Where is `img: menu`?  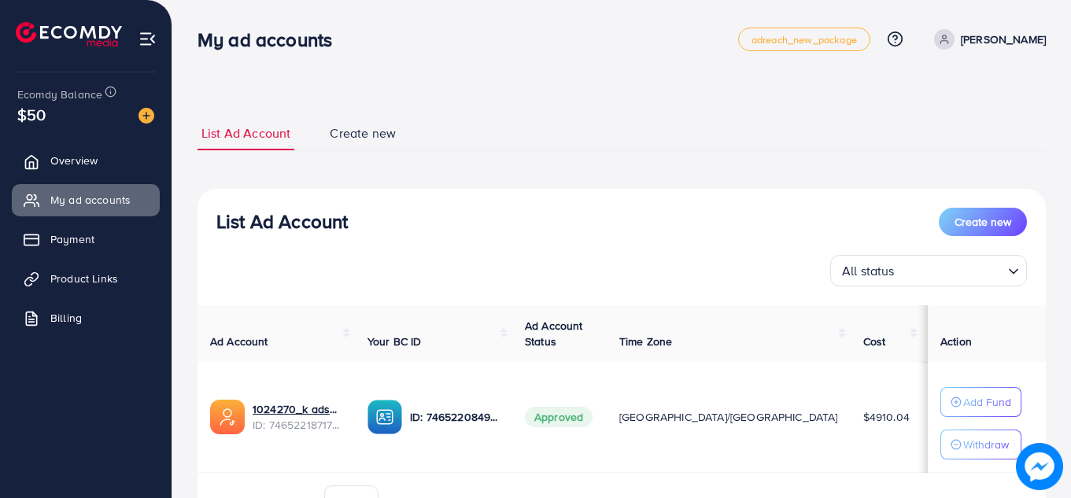
img: menu is located at coordinates (147, 39).